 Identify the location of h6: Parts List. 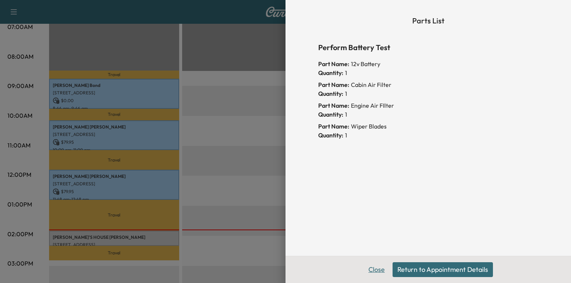
(429, 21).